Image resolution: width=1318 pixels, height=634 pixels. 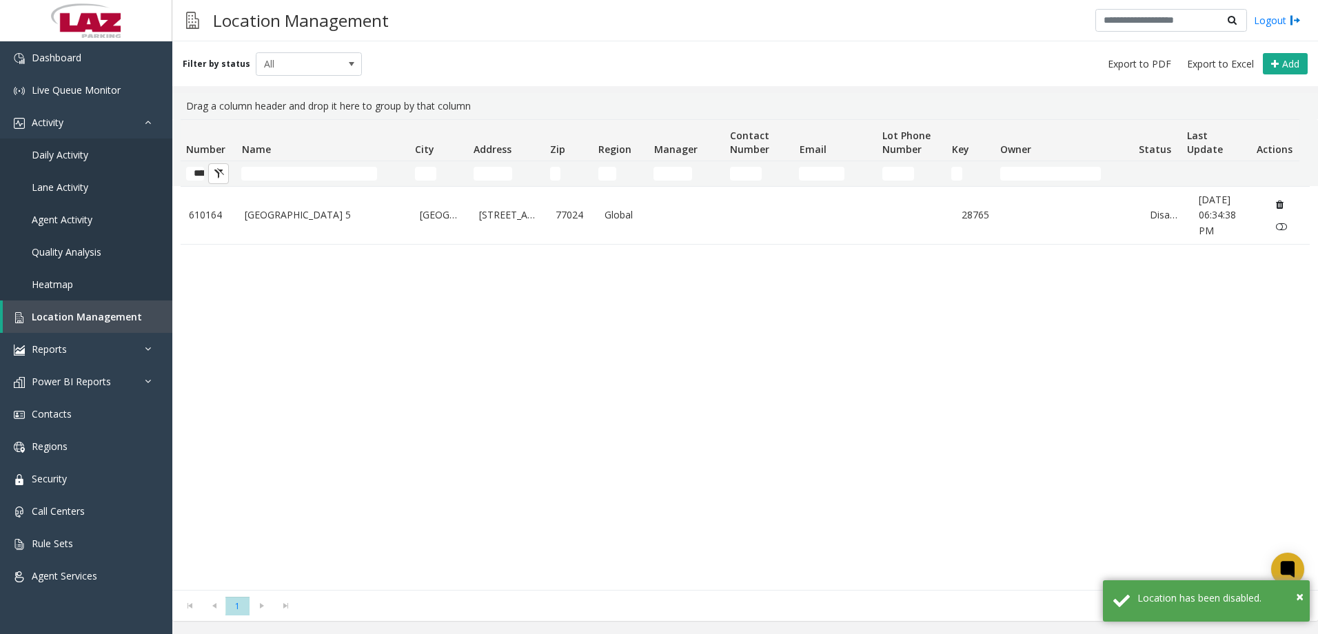 What do you see at coordinates (66, 252) in the screenshot?
I see `span: Quality Analysis` at bounding box center [66, 252].